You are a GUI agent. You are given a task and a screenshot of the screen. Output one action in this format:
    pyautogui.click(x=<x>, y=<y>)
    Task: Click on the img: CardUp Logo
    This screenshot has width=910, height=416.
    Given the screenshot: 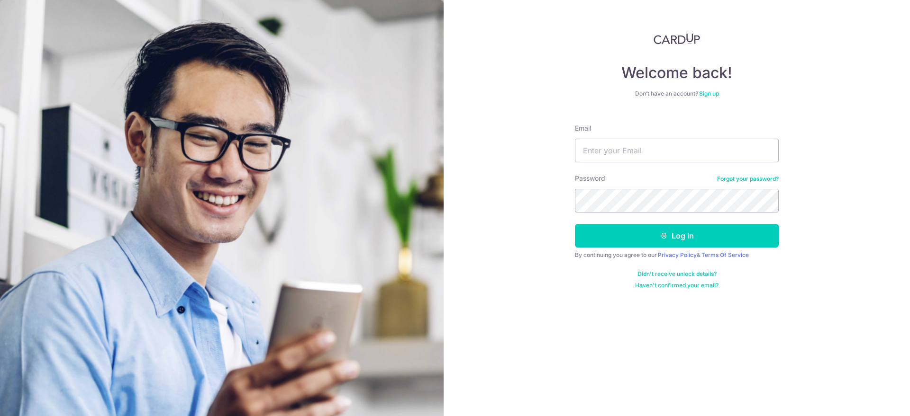 What is the action you would take?
    pyautogui.click(x=677, y=39)
    